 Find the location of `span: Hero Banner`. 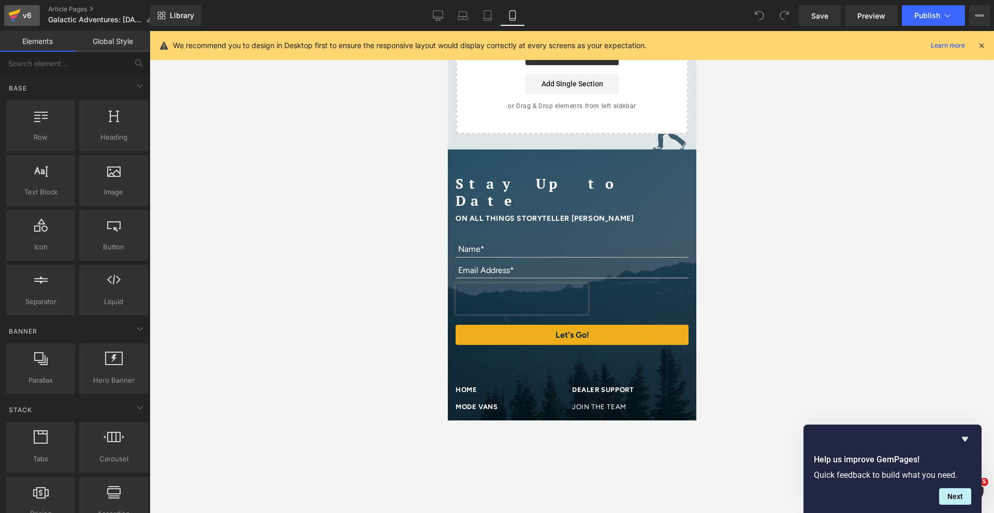

span: Hero Banner is located at coordinates (113, 380).